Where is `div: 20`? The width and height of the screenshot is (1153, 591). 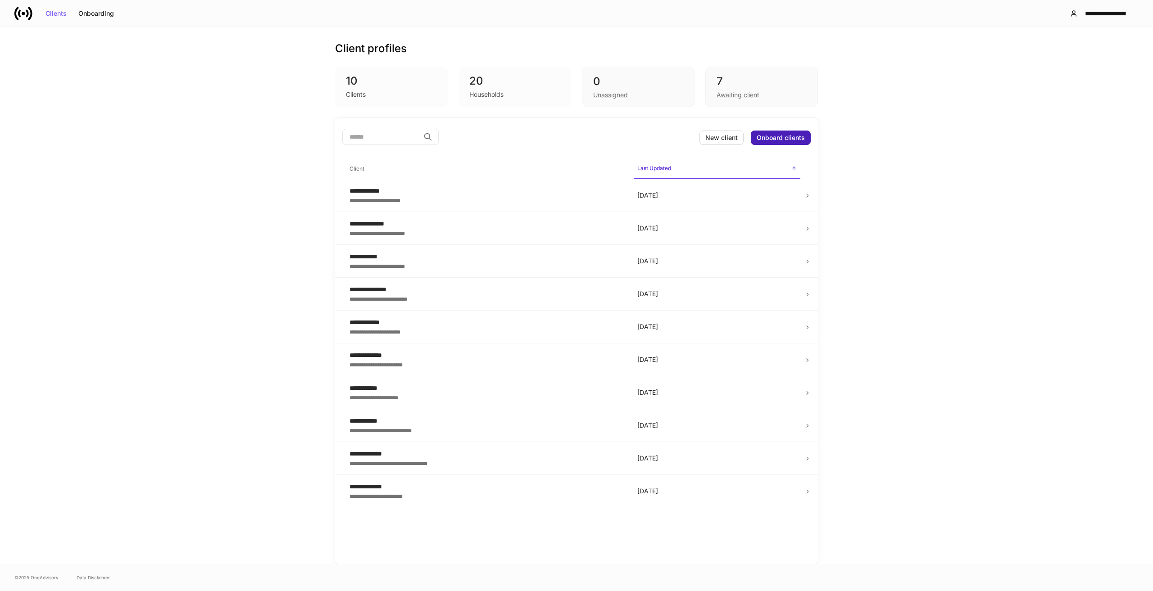 div: 20 is located at coordinates (515, 81).